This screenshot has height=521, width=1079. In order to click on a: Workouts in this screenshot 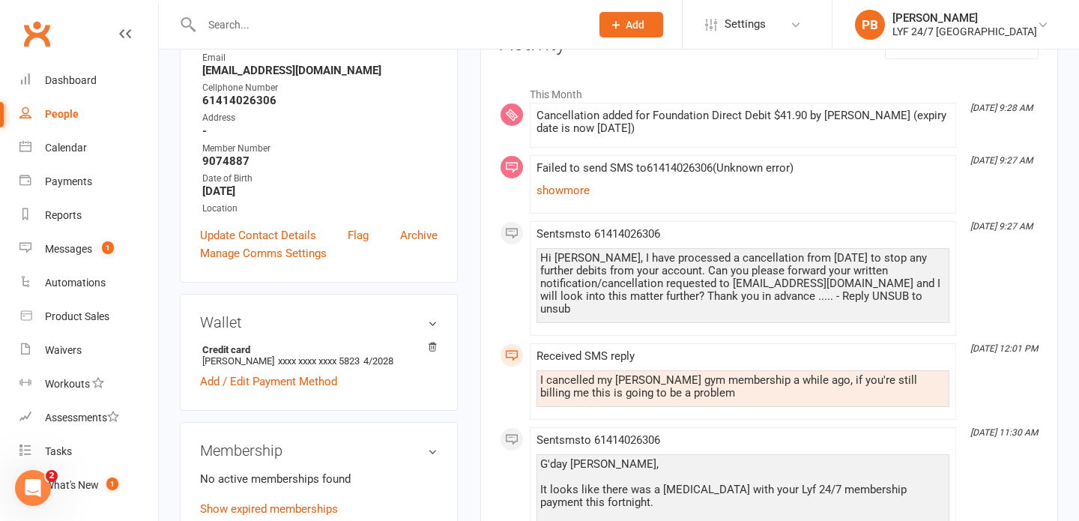, I will do `click(88, 384)`.